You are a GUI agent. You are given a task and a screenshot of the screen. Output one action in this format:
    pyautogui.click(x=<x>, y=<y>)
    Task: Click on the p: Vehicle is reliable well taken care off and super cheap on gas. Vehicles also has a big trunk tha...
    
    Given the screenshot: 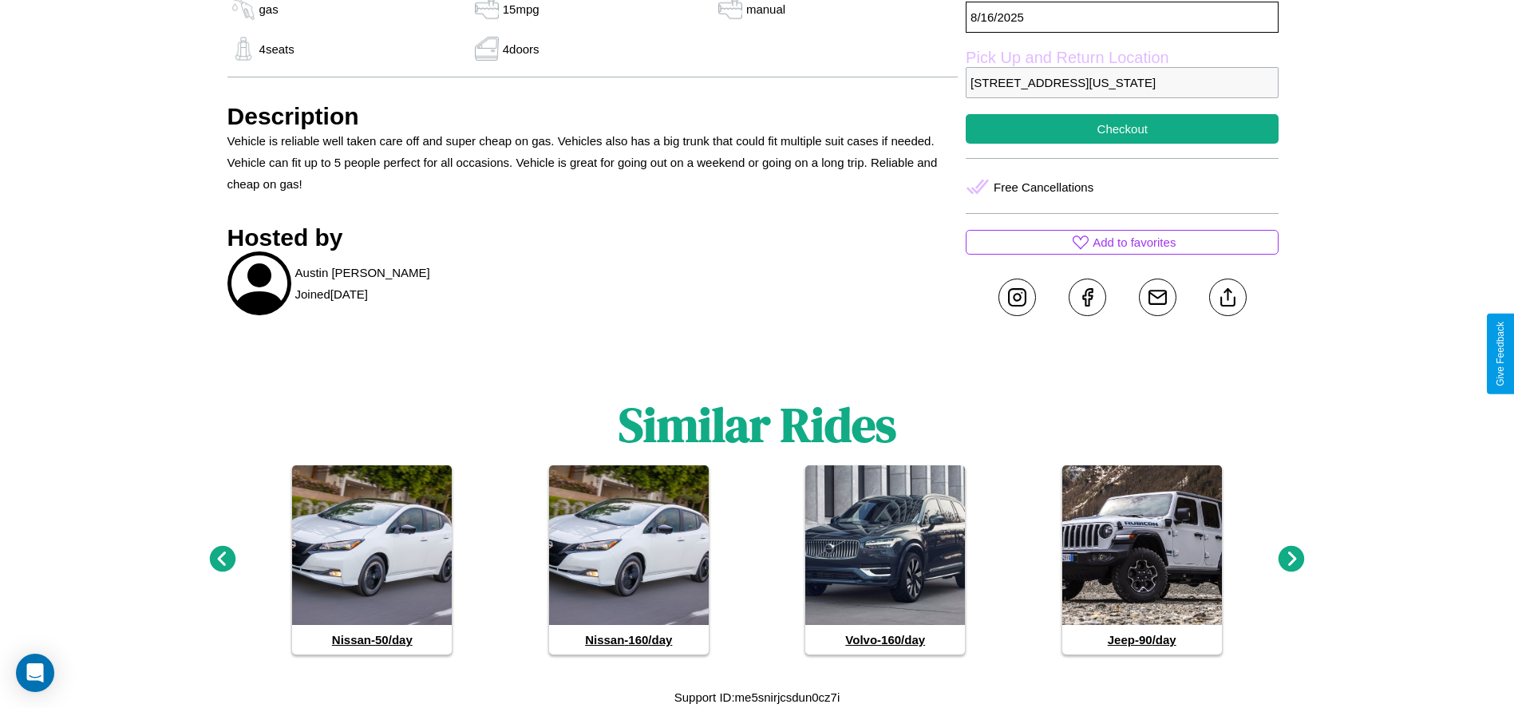 What is the action you would take?
    pyautogui.click(x=593, y=162)
    